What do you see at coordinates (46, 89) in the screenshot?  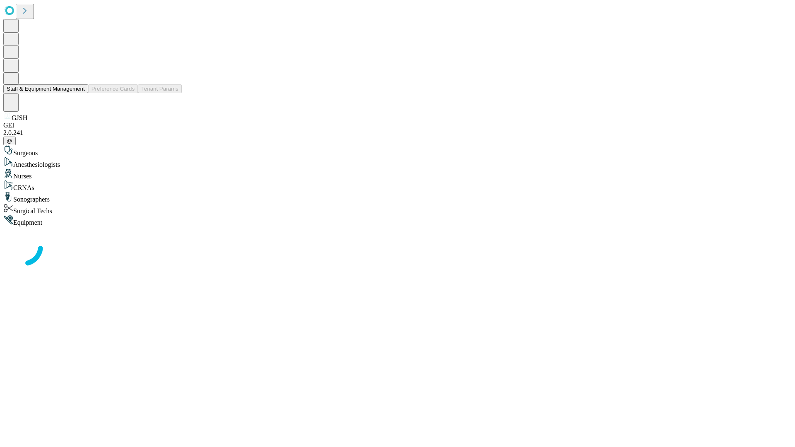 I see `button: Staff & Equipment Management` at bounding box center [46, 89].